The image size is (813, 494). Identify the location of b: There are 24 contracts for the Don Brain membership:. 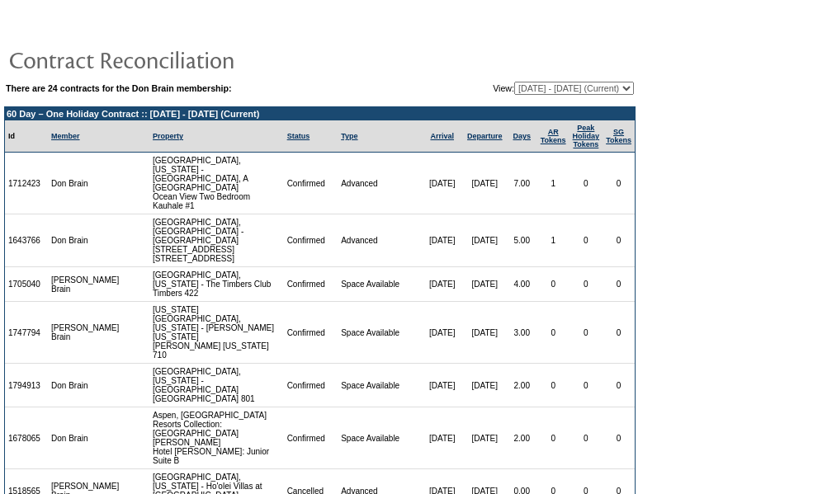
(119, 88).